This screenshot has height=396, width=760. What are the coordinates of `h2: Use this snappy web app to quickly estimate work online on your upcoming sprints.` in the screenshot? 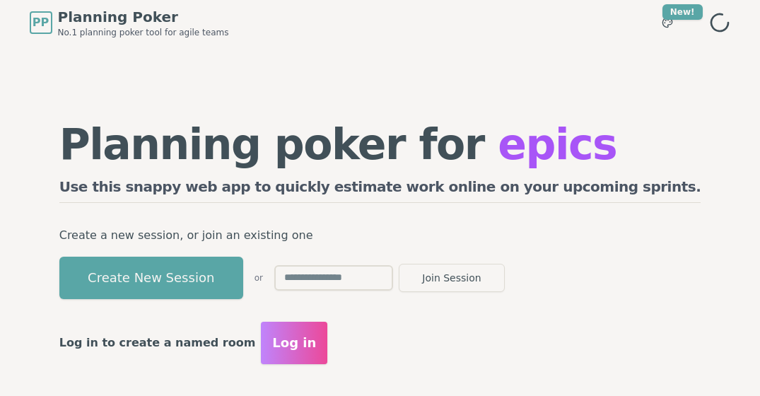 It's located at (380, 189).